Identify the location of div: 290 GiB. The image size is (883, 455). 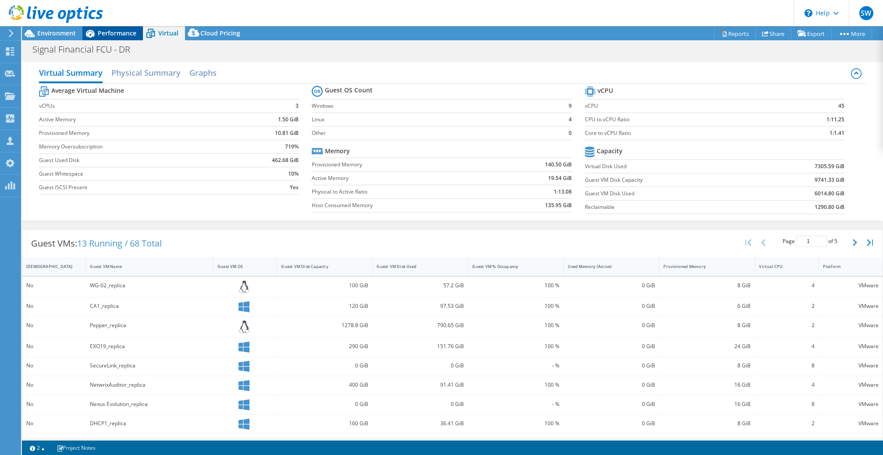
(324, 347).